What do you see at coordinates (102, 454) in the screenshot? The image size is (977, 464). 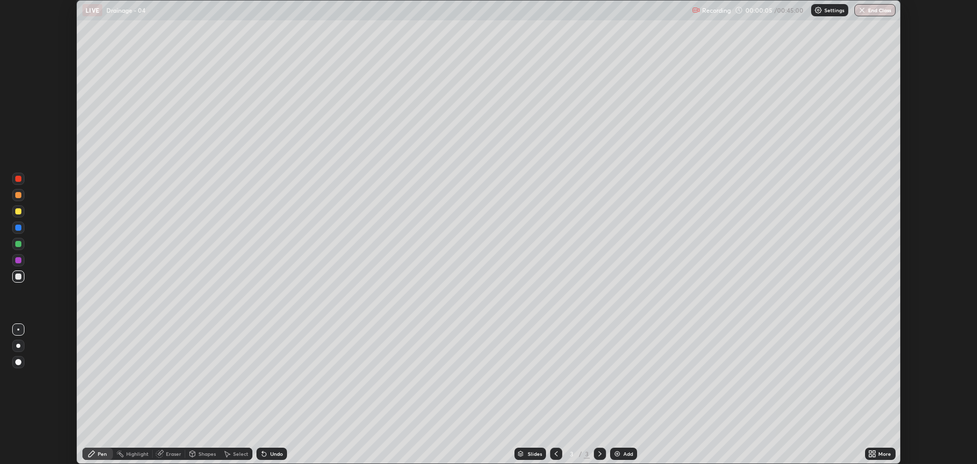 I see `div: Pen` at bounding box center [102, 454].